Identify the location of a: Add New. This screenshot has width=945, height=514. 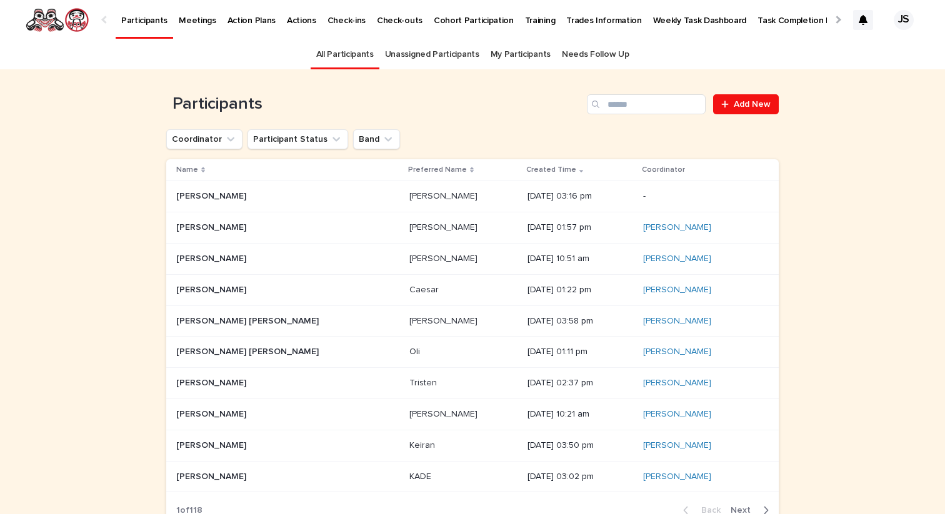
(745, 104).